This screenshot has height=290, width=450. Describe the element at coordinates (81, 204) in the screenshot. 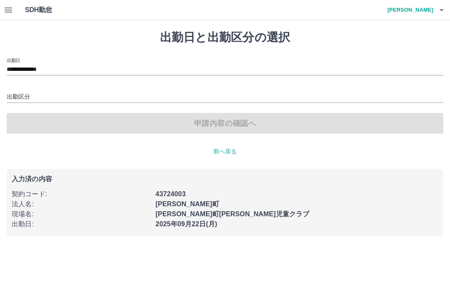

I see `p: 法人名 :` at that location.